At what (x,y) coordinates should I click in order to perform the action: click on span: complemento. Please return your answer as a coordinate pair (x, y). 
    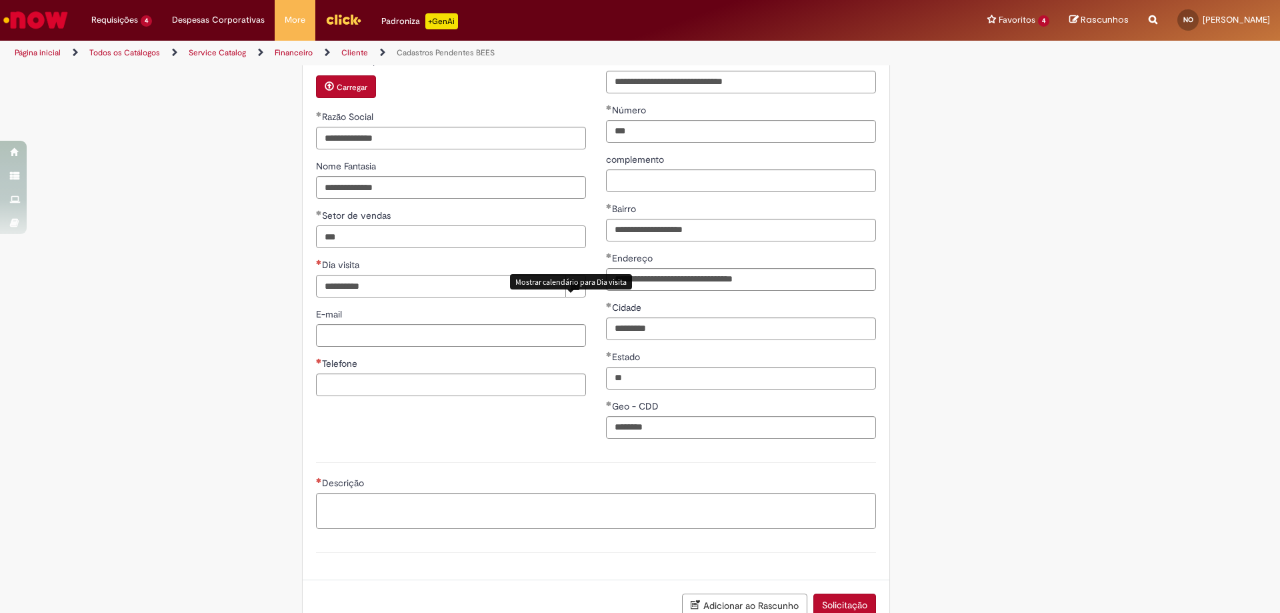
    Looking at the image, I should click on (636, 159).